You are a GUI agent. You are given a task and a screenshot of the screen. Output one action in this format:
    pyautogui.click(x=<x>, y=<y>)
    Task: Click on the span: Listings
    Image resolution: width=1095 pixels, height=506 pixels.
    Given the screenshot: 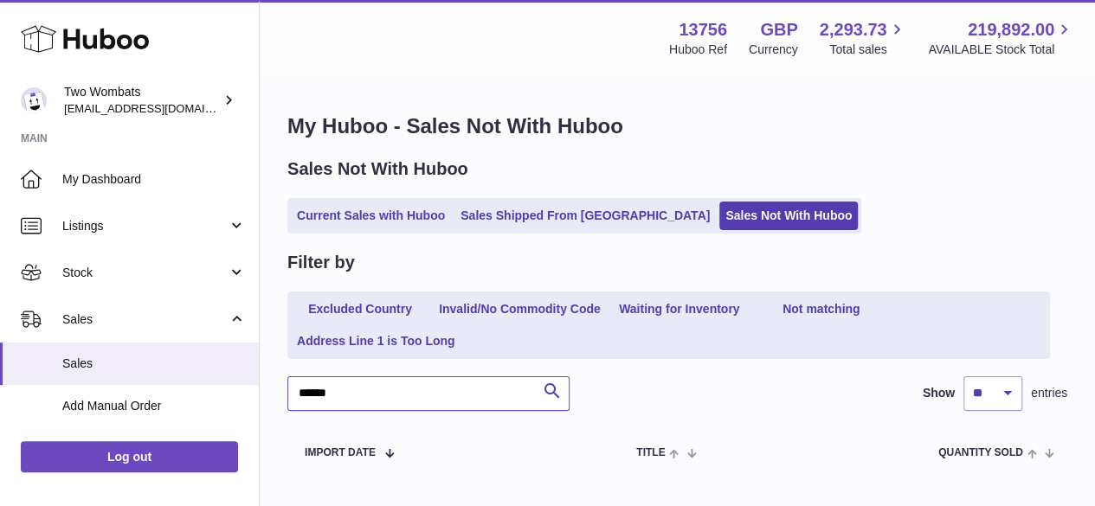 What is the action you would take?
    pyautogui.click(x=145, y=226)
    